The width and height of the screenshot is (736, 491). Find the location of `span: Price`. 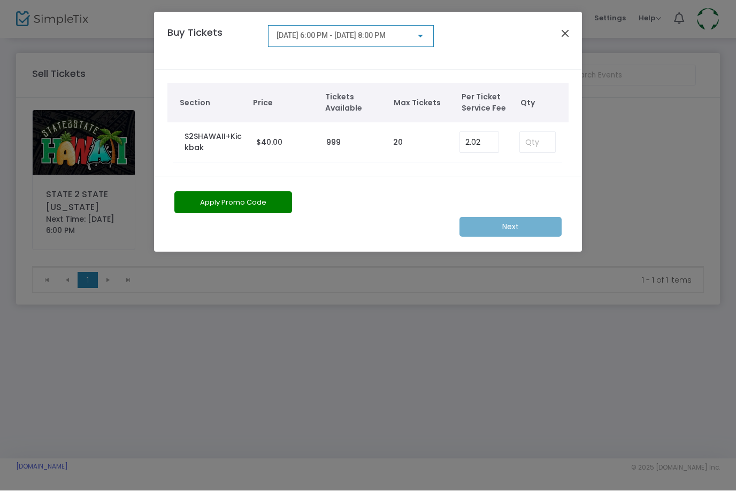

span: Price is located at coordinates (283, 103).